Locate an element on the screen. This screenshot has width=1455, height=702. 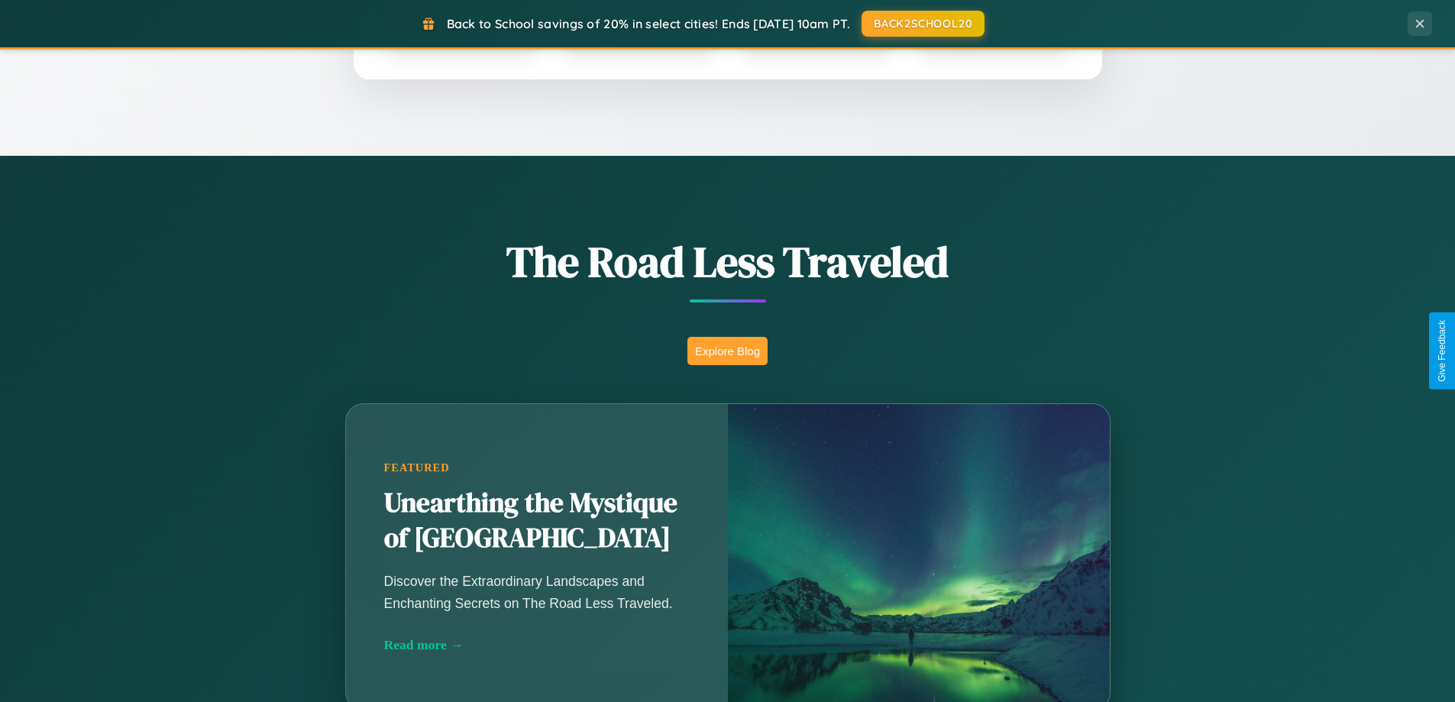
div: Give Feedback is located at coordinates (1442, 351).